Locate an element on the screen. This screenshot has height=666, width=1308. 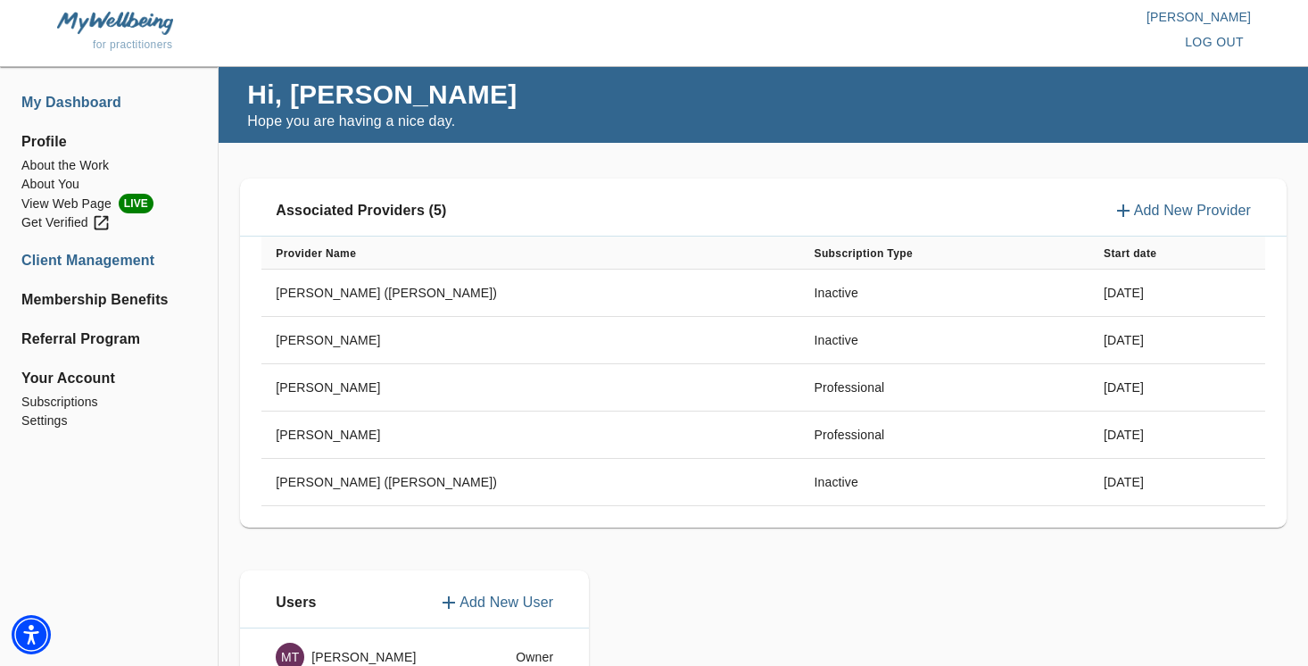
a: View Web PageLIVE is located at coordinates (109, 203).